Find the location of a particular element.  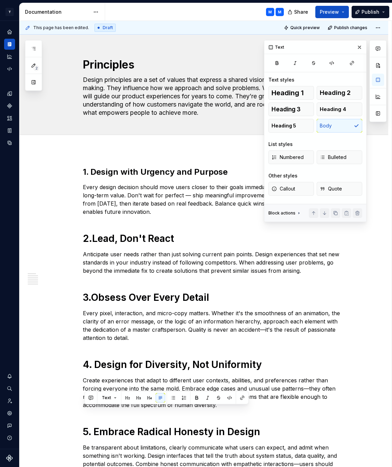

a: Assets is located at coordinates (10, 118).